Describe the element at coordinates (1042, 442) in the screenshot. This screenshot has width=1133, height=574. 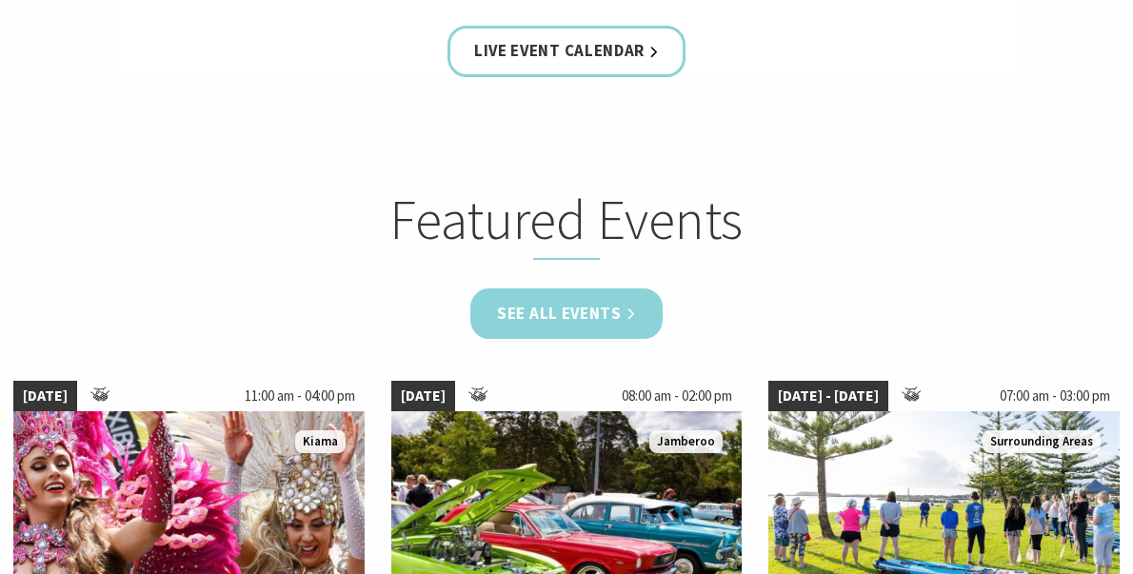
I see `span: Surrounding Areas` at that location.